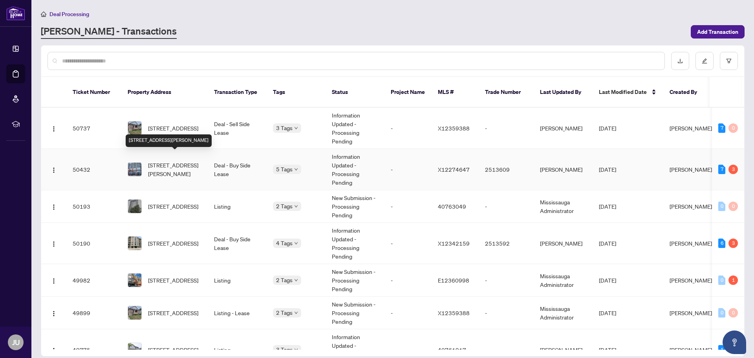 This screenshot has width=754, height=358. I want to click on span: edit, so click(705, 61).